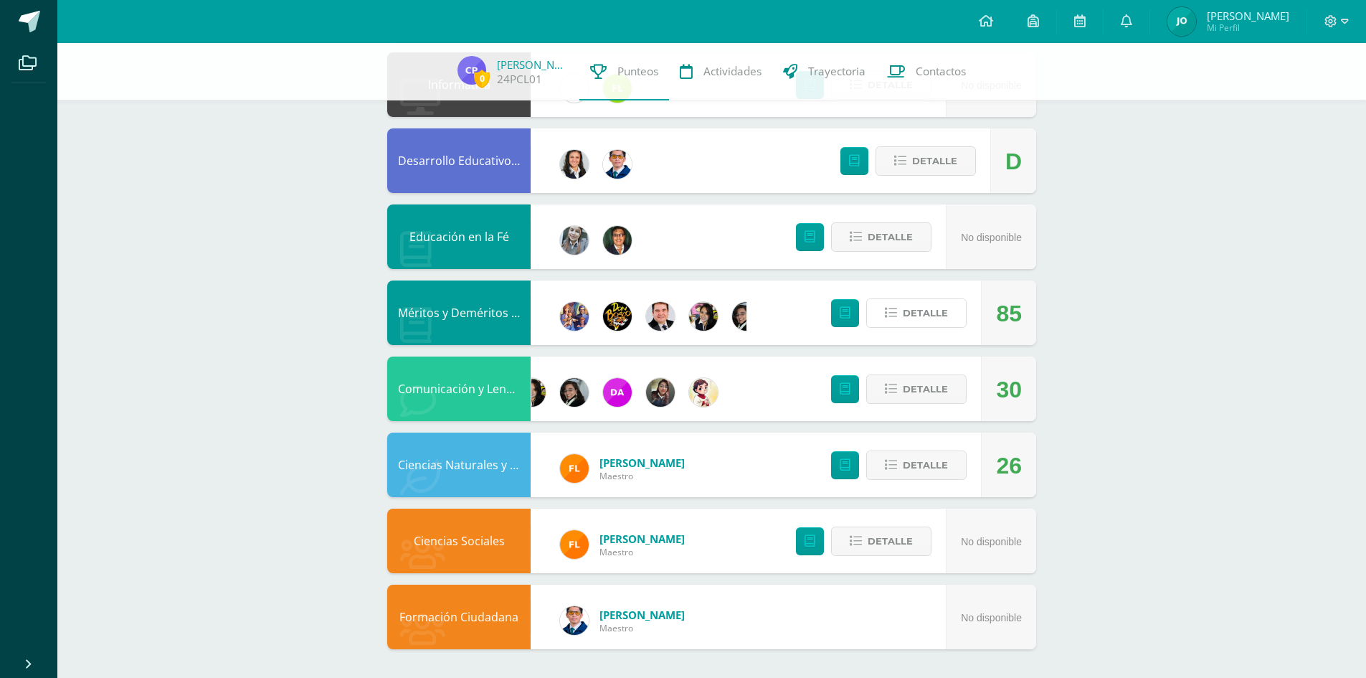 This screenshot has height=678, width=1366. I want to click on div: 26, so click(1009, 465).